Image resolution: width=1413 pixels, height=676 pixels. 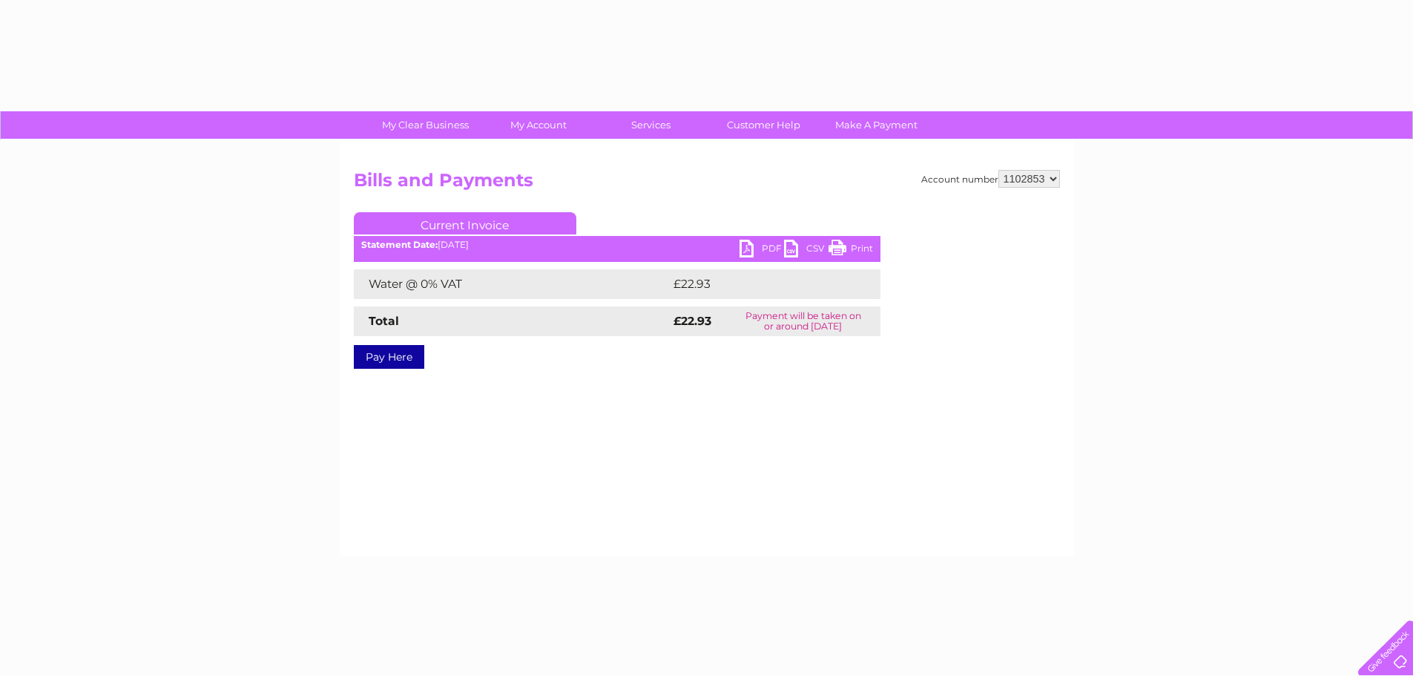 What do you see at coordinates (650, 125) in the screenshot?
I see `a: Services` at bounding box center [650, 125].